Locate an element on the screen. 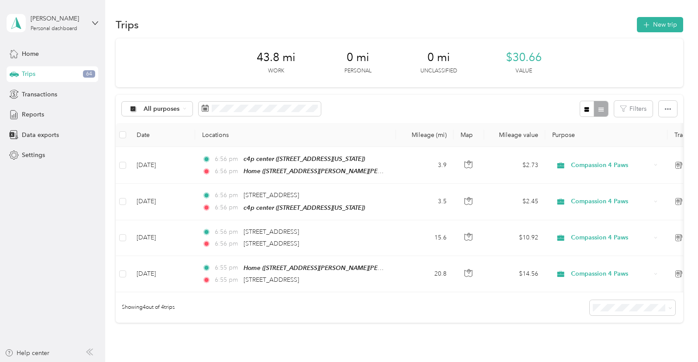  p: Personal is located at coordinates (358, 71).